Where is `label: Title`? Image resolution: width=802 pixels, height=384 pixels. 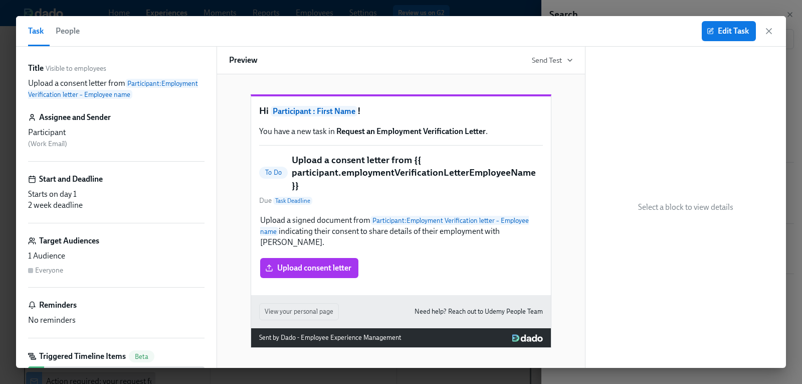 label: Title is located at coordinates (36, 68).